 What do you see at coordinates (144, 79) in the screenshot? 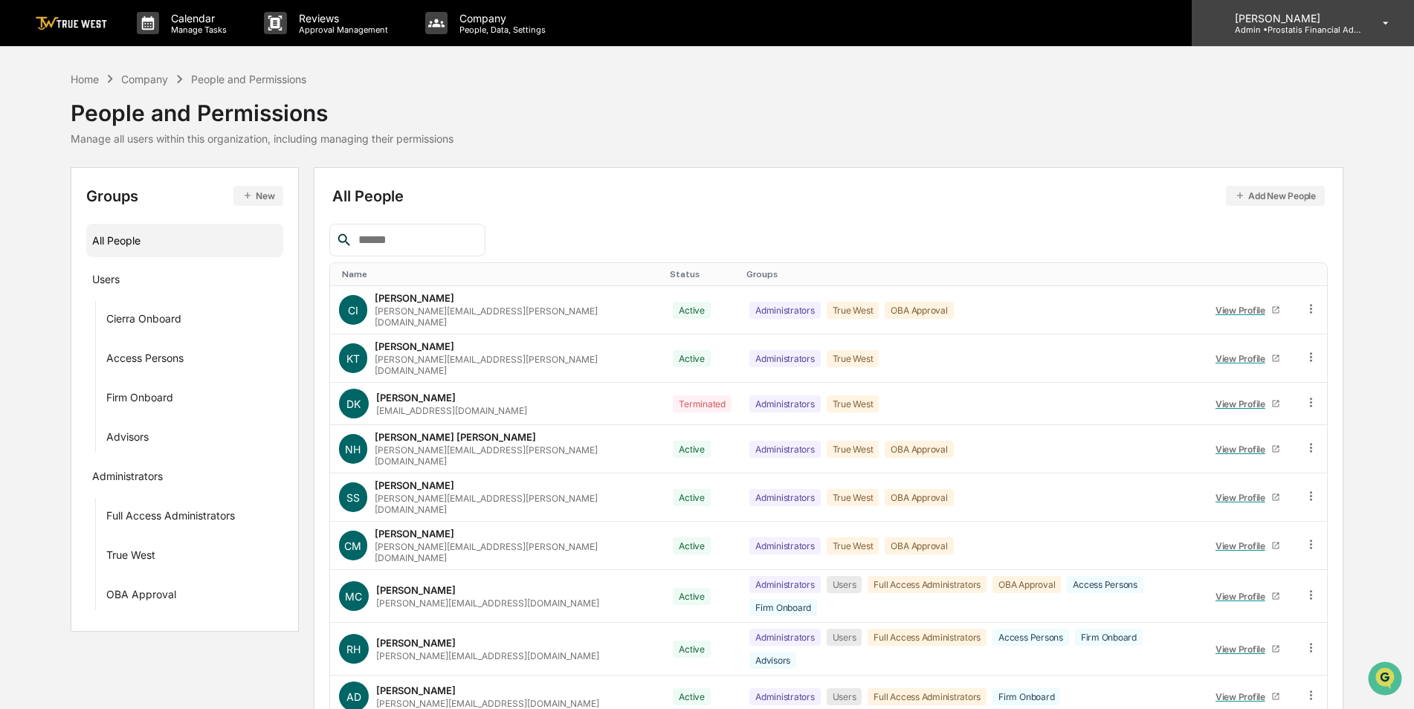
I see `div: Company` at bounding box center [144, 79].